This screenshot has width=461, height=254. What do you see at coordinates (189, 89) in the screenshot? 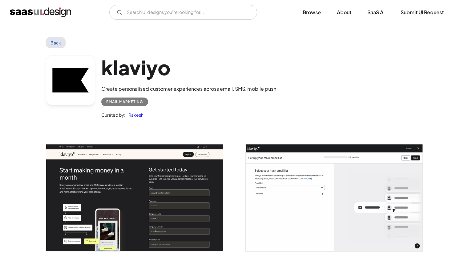
I see `div: Create personalised customer experiences across email, SMS, mobile push` at bounding box center [189, 89].